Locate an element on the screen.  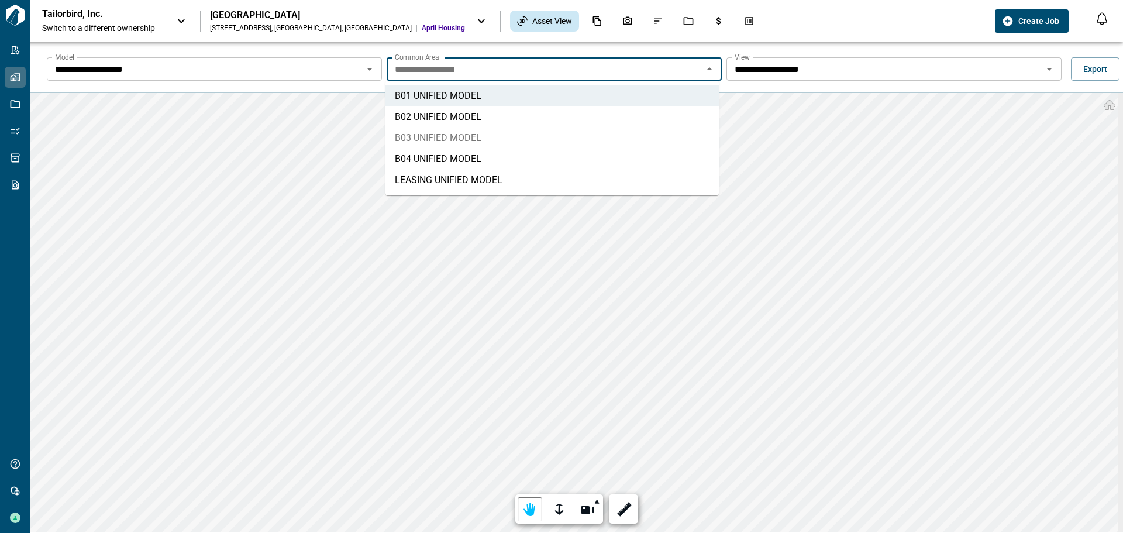
span: Export is located at coordinates (1095, 69).